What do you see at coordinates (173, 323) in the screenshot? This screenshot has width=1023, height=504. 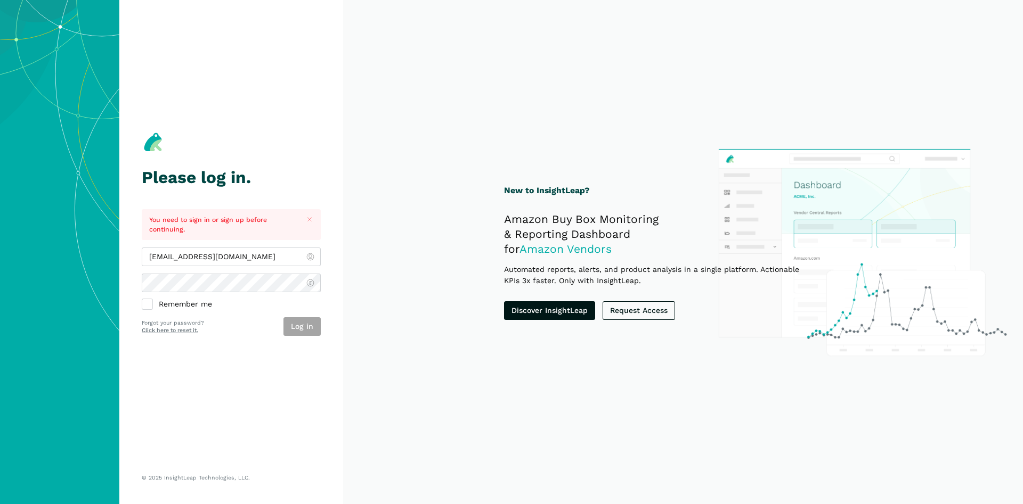 I see `p: Forgot your password?` at bounding box center [173, 323].